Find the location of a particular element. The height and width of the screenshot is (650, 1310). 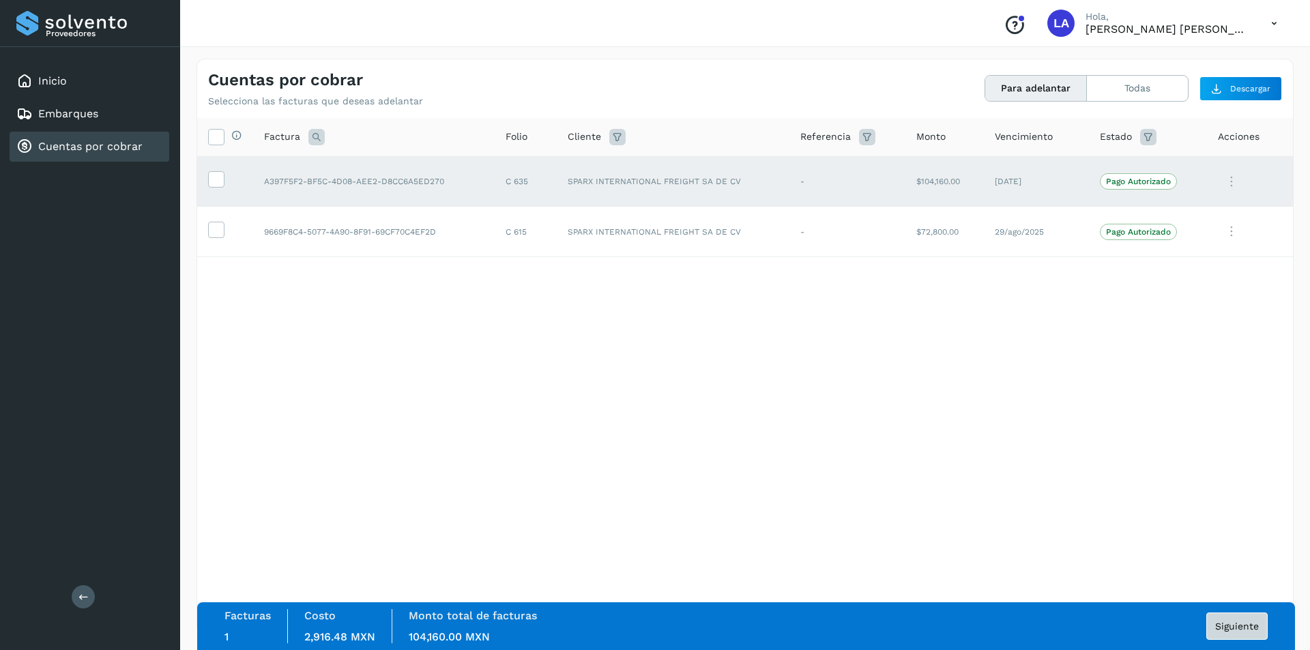

p: Selecciona las facturas que deseas adelantar is located at coordinates (315, 101).